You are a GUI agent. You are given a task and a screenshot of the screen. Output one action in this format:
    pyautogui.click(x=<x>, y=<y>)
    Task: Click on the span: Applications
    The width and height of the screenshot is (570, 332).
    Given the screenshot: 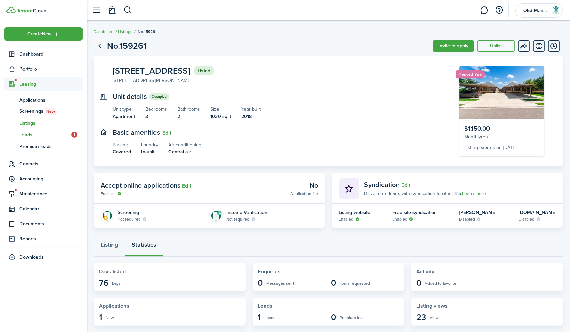 What is the action you would take?
    pyautogui.click(x=51, y=100)
    